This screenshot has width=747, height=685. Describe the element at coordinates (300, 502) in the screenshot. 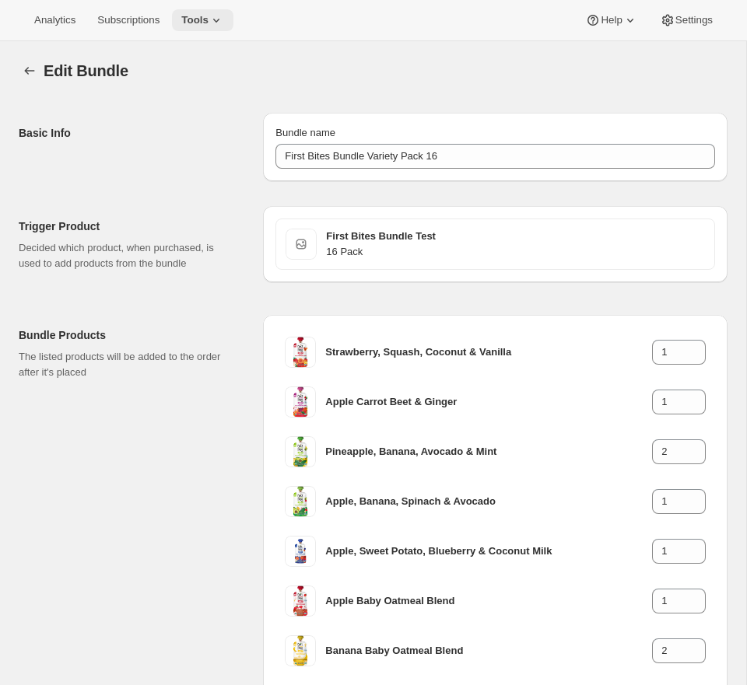

I see `img: BABY_APPLEBANANASPINACHAVO_BFVABSA01-1223A_FRONT.png` at that location.